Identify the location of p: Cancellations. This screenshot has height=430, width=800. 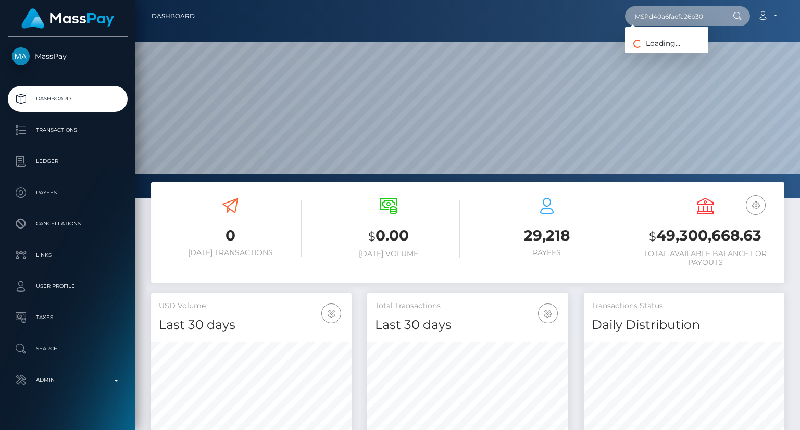
(68, 224).